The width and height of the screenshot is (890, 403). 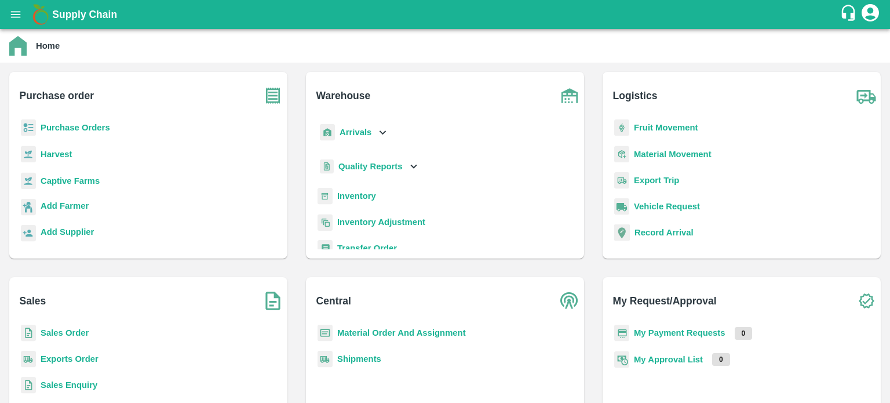 What do you see at coordinates (657, 180) in the screenshot?
I see `a: Export Trip` at bounding box center [657, 180].